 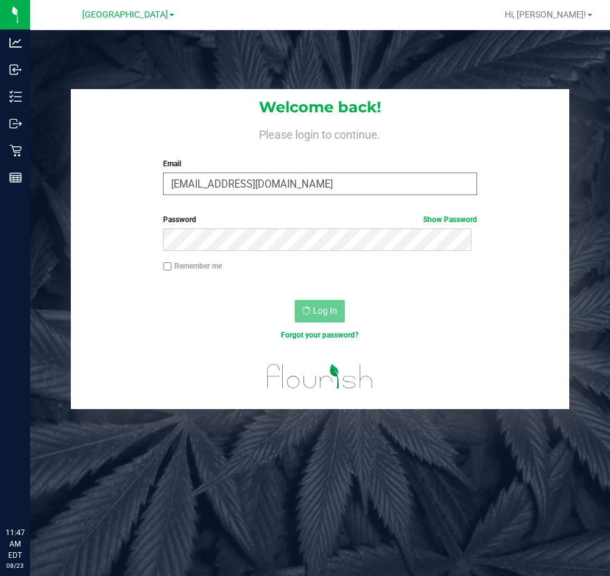 What do you see at coordinates (15, 565) in the screenshot?
I see `p: 08/23` at bounding box center [15, 565].